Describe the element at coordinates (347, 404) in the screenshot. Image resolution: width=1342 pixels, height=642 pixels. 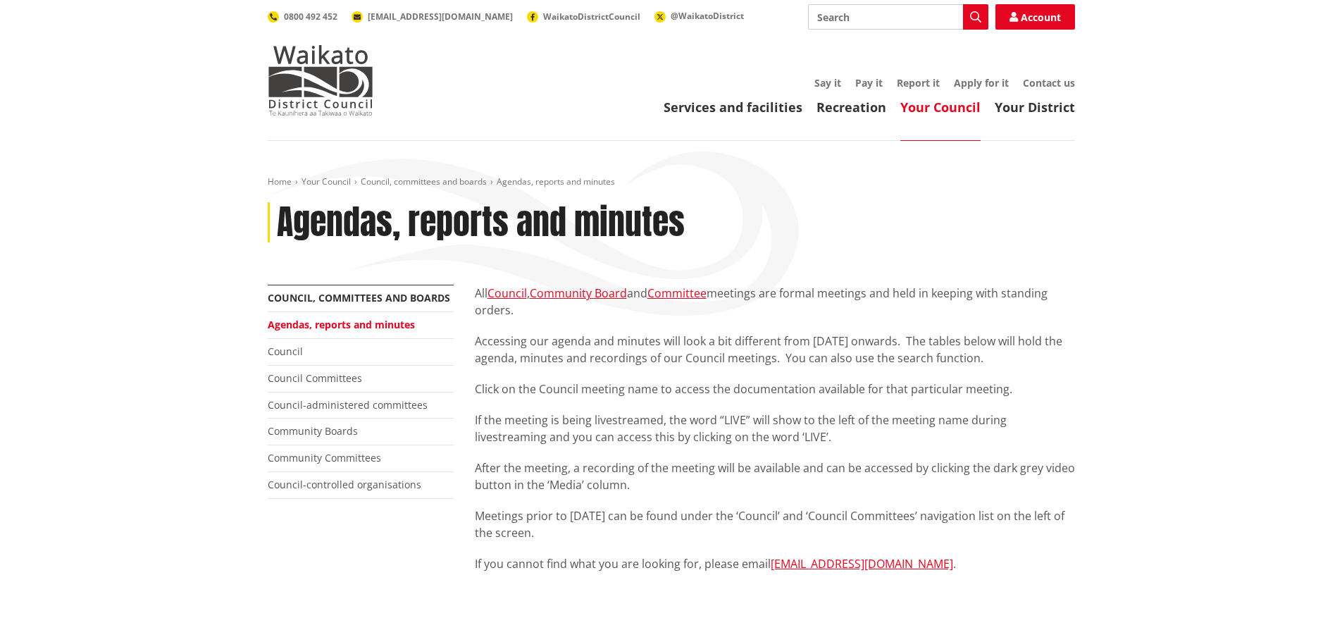
I see `a: Council-administered committees` at that location.